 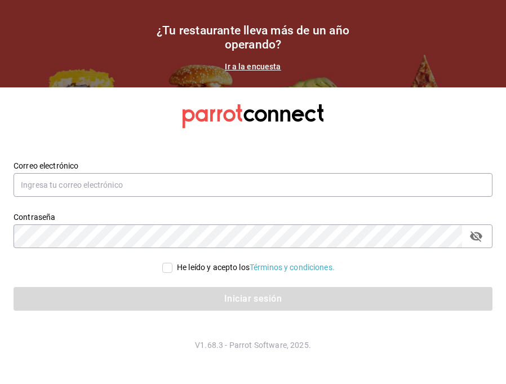 What do you see at coordinates (252, 66) in the screenshot?
I see `a: Ir a la encuesta` at bounding box center [252, 66].